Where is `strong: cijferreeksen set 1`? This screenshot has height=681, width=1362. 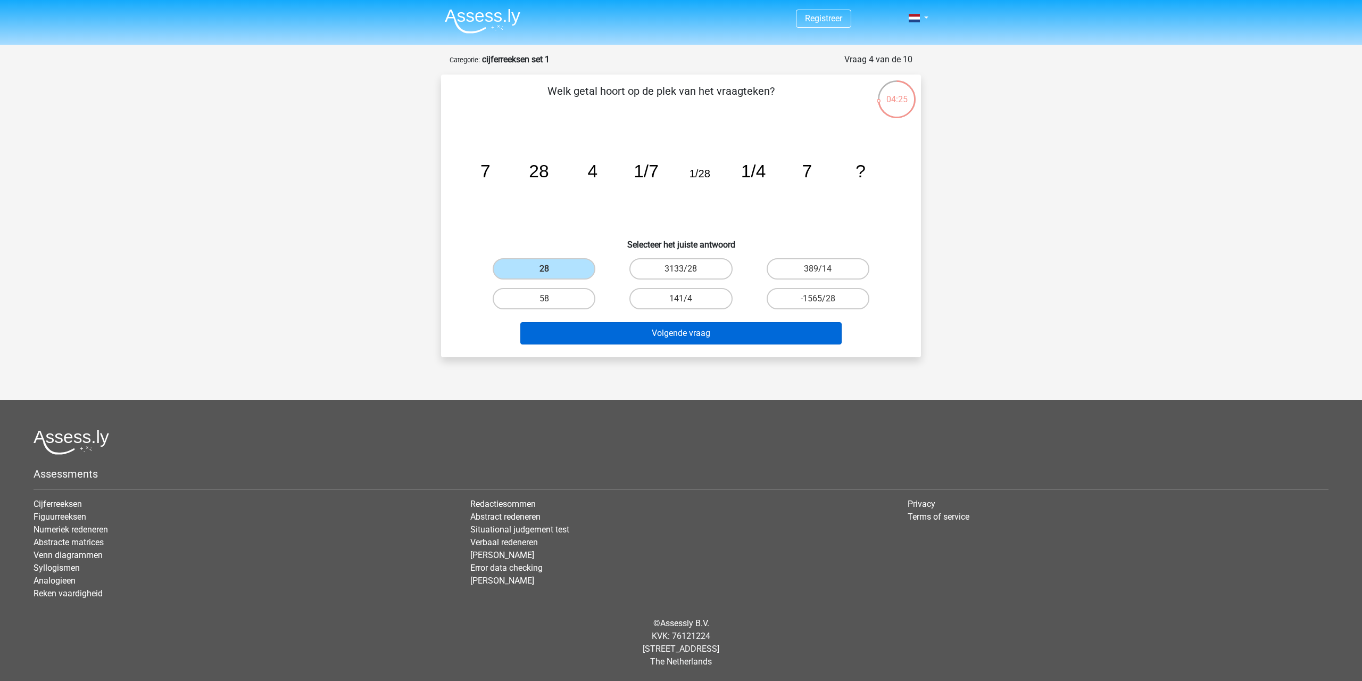 strong: cijferreeksen set 1 is located at coordinates (516, 59).